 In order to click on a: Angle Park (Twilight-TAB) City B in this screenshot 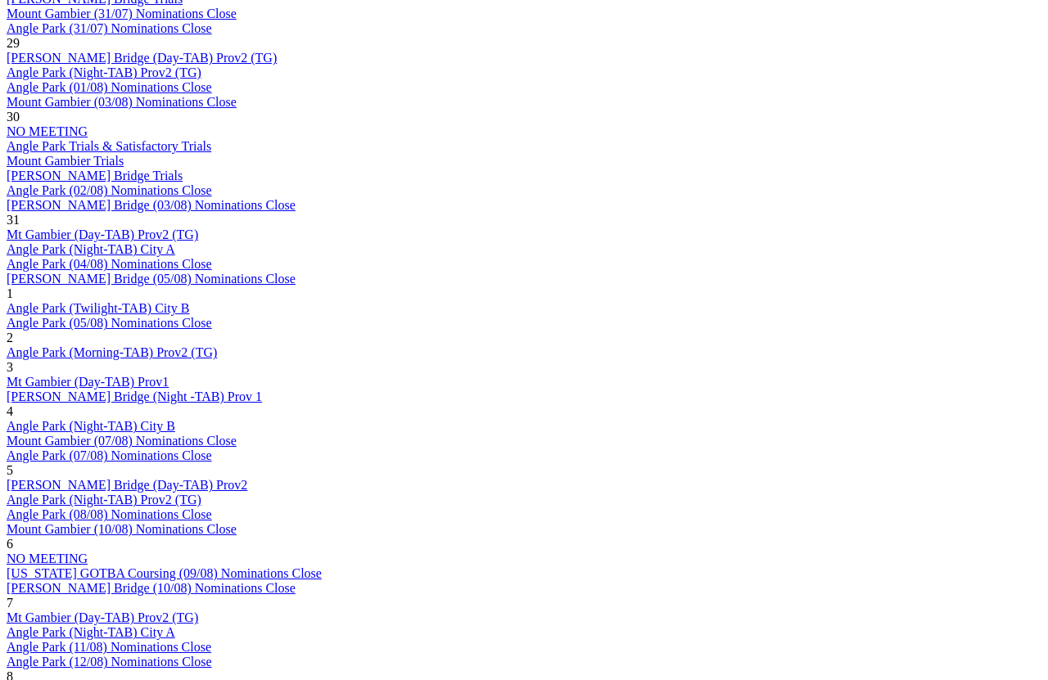, I will do `click(97, 308)`.